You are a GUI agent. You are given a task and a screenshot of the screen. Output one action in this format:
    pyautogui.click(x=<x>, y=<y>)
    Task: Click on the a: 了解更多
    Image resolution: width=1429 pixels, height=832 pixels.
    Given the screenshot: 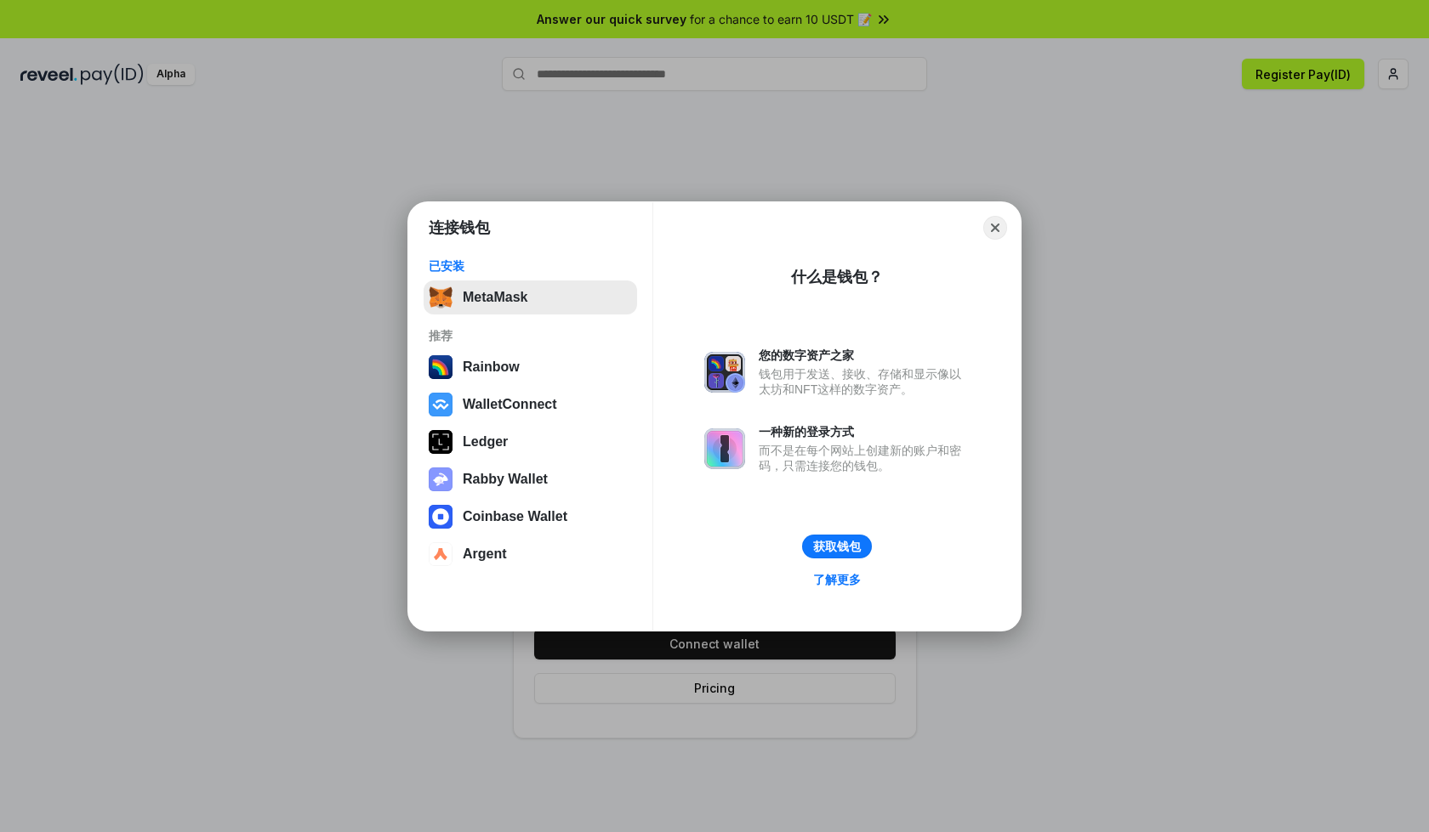 What is the action you would take?
    pyautogui.click(x=837, y=580)
    